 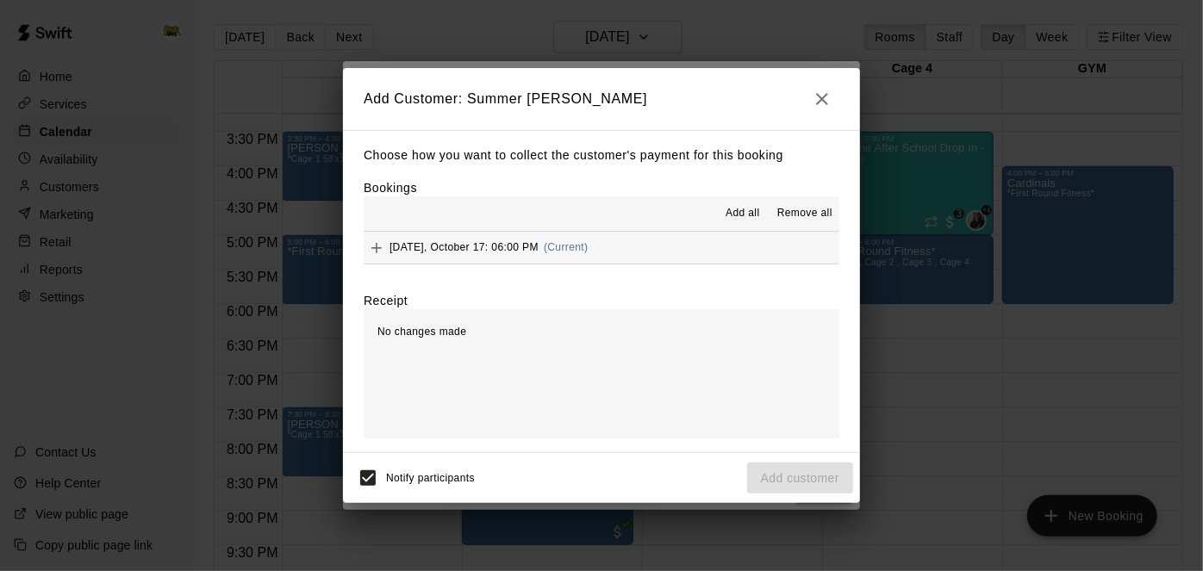 What do you see at coordinates (743, 214) in the screenshot?
I see `span: Add all` at bounding box center [743, 214].